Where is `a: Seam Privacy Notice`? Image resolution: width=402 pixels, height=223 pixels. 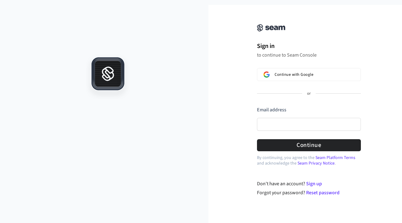
a: Seam Privacy Notice is located at coordinates (316, 163).